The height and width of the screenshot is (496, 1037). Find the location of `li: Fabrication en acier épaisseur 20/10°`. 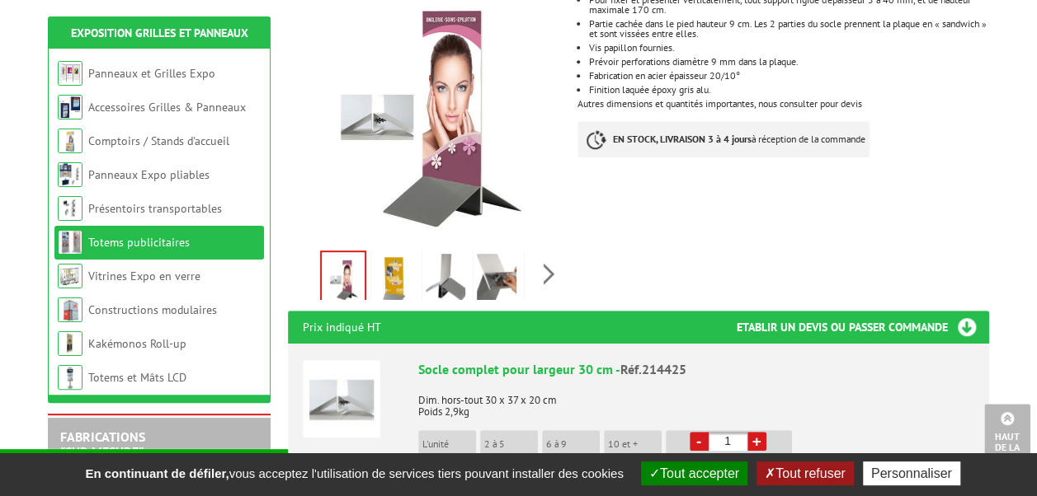

li: Fabrication en acier épaisseur 20/10° is located at coordinates (788, 76).